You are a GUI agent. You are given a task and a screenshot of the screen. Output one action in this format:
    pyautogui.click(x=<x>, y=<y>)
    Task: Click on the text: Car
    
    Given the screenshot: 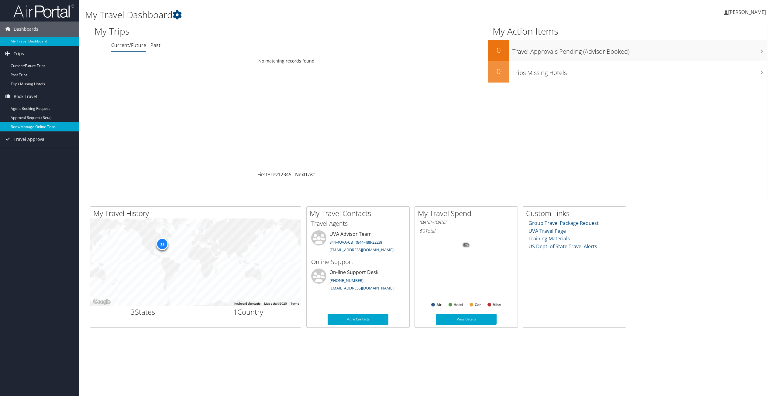 What is the action you would take?
    pyautogui.click(x=478, y=305)
    